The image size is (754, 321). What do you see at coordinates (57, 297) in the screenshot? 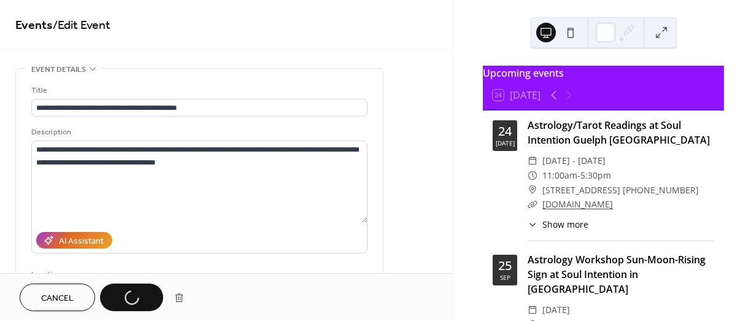
I see `a: Cancel` at bounding box center [57, 297].